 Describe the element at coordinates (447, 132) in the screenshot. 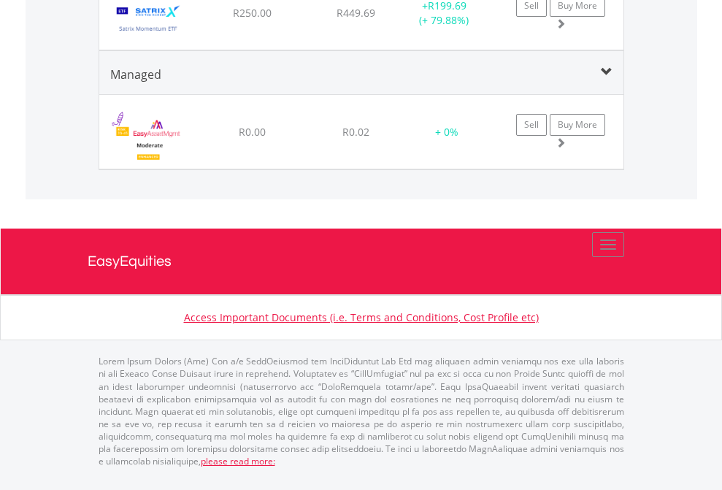

I see `div: + 0%` at that location.